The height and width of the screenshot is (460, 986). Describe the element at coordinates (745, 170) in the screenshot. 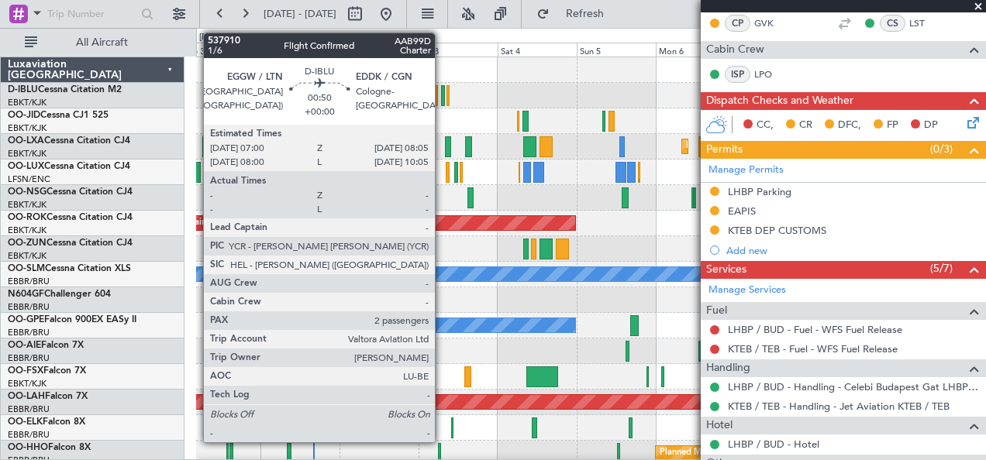

I see `a: Manage Permits` at that location.